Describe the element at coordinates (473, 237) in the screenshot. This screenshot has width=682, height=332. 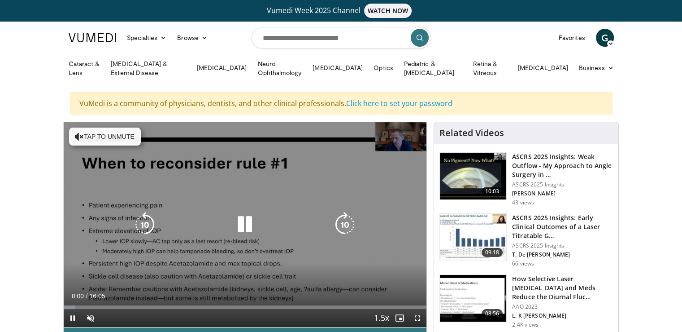
I see `img: b8bf30ca-3013-450f-92b0-de11c61660f8.150x105_q85_crop-smart_upscale.jpg` at that location.